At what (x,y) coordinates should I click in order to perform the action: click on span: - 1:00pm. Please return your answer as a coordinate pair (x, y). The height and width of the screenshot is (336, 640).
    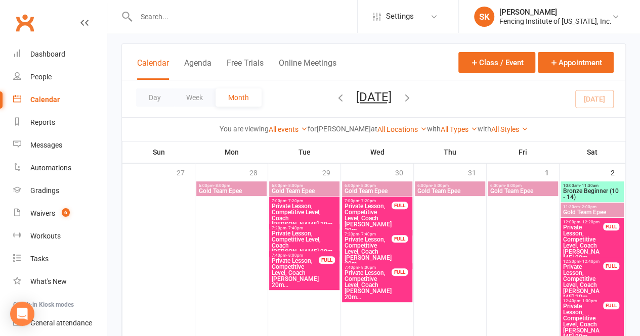
    Looking at the image, I should click on (588, 301).